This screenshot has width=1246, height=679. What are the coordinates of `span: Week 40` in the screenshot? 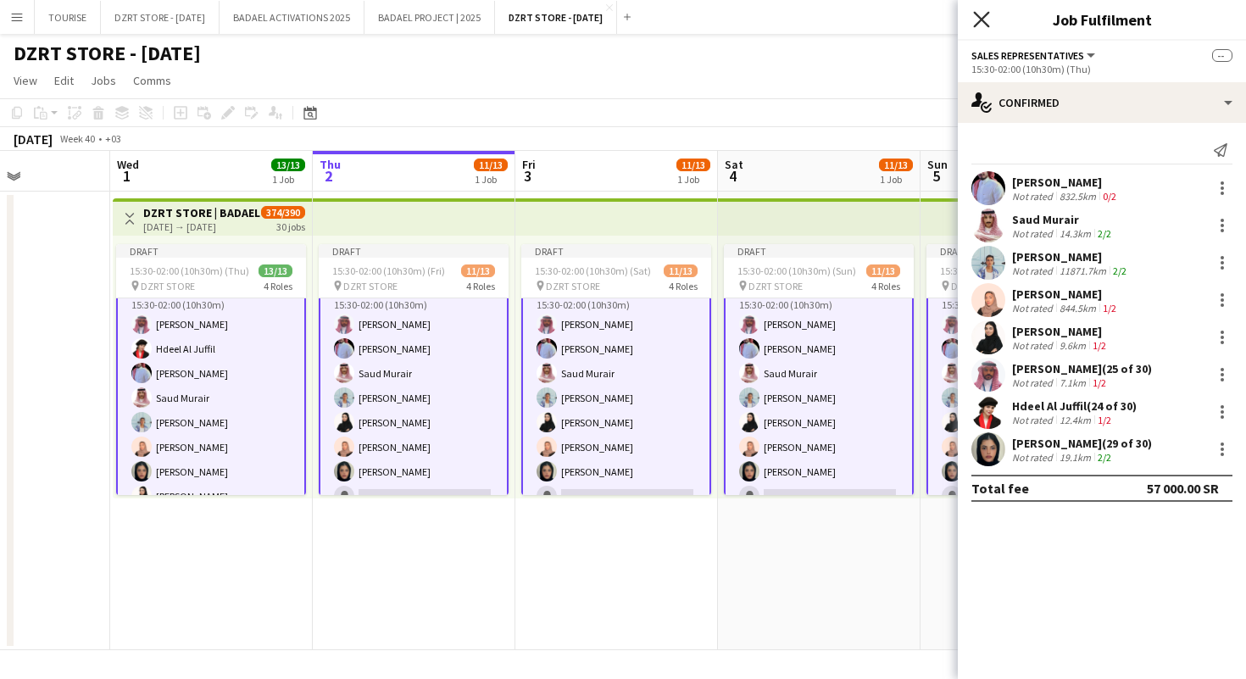 It's located at (77, 138).